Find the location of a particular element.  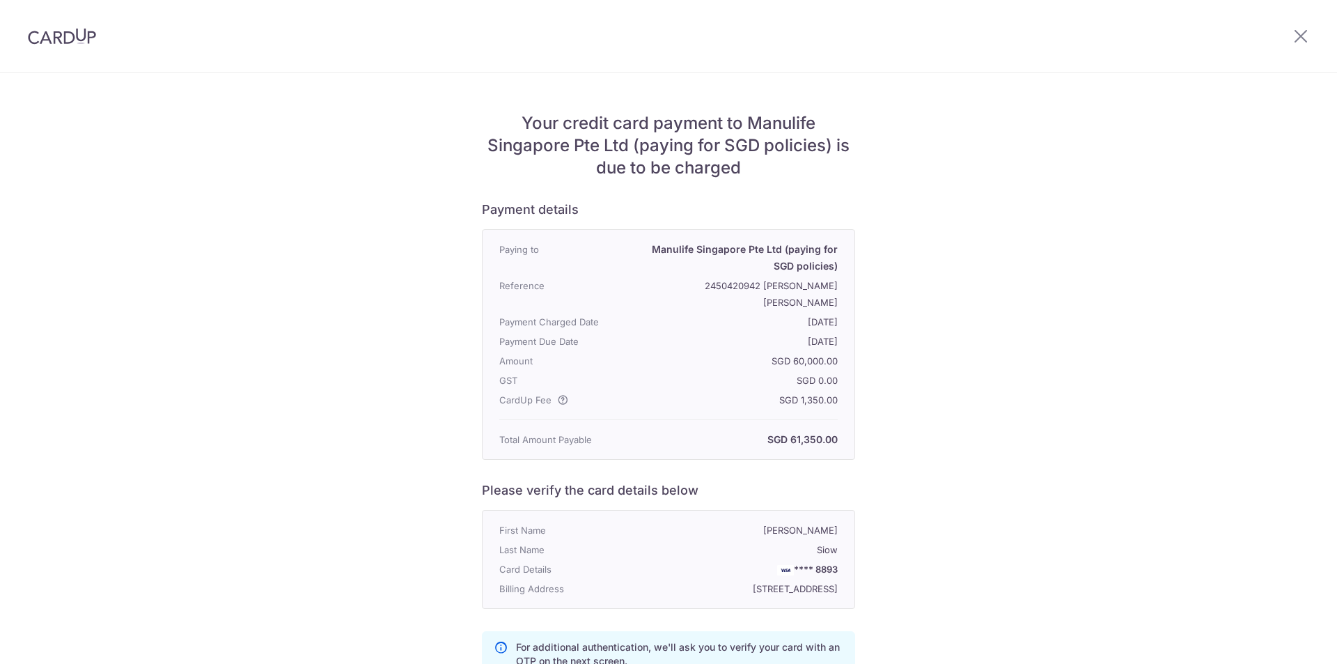

p: SGD 60,000.00 is located at coordinates (736, 361).